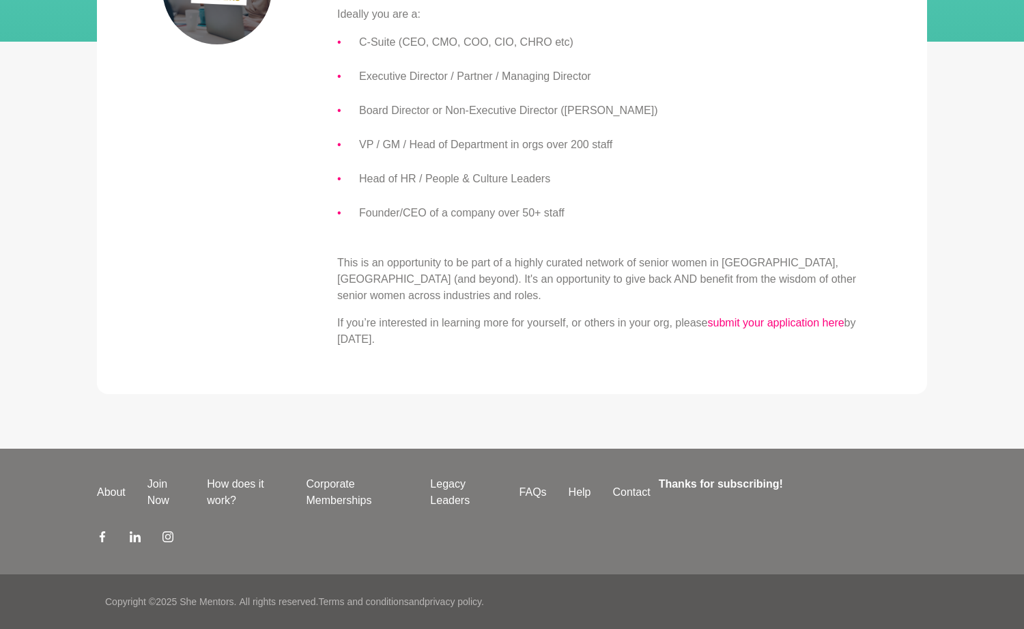 This screenshot has width=1024, height=629. What do you see at coordinates (363, 602) in the screenshot?
I see `a: Terms and conditions` at bounding box center [363, 602].